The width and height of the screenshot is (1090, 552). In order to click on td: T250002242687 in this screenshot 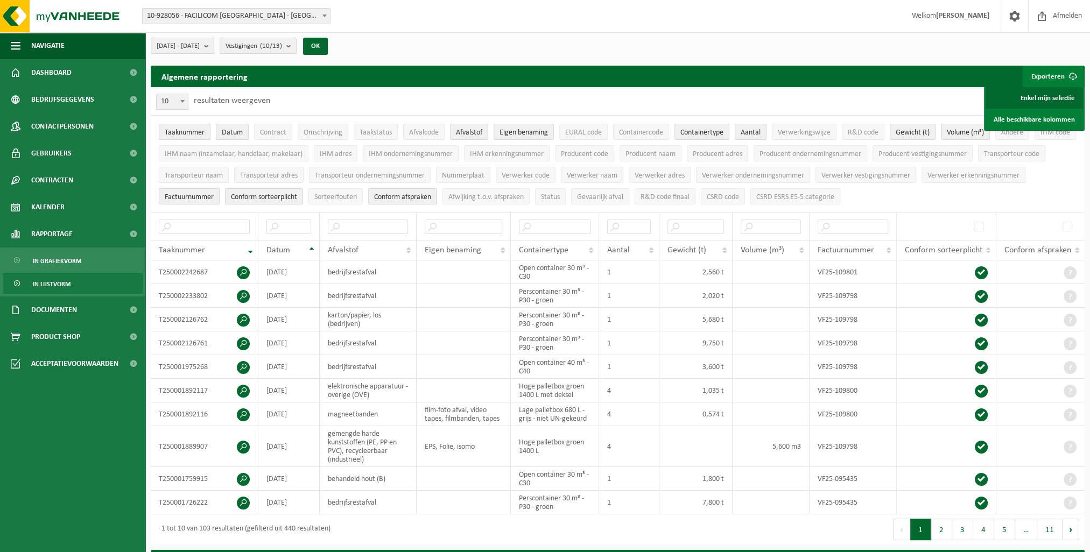, I will do `click(205, 272)`.